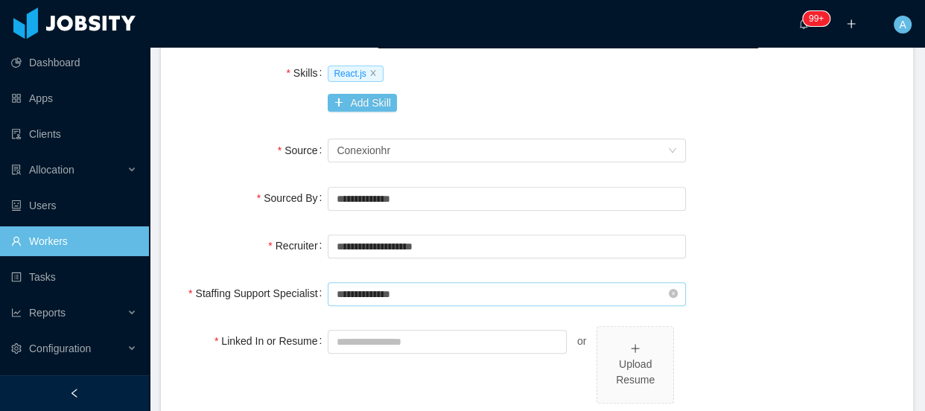 This screenshot has height=411, width=925. I want to click on i: icon: close-circle, so click(673, 293).